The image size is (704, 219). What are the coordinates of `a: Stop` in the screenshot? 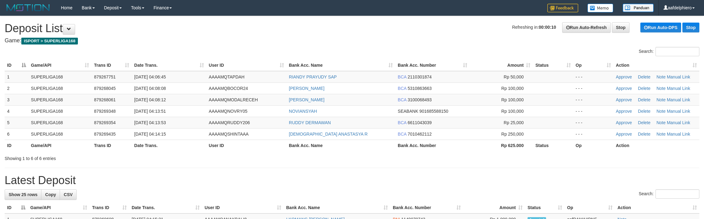 It's located at (691, 28).